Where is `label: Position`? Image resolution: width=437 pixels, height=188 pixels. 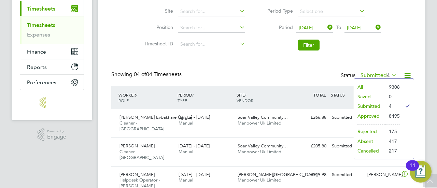 label: Position is located at coordinates (158, 27).